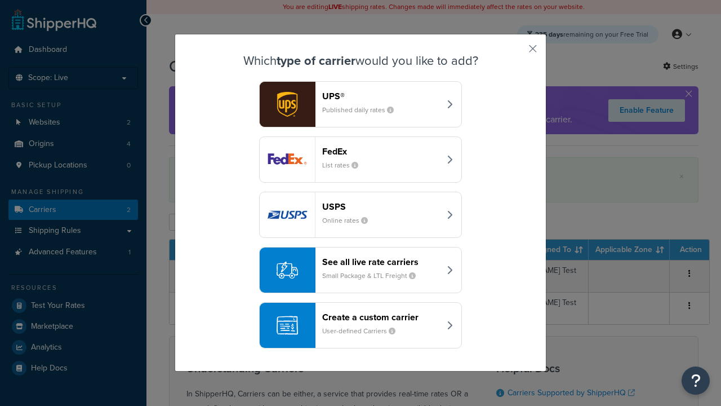  What do you see at coordinates (287, 159) in the screenshot?
I see `img: fedEx logo` at bounding box center [287, 159].